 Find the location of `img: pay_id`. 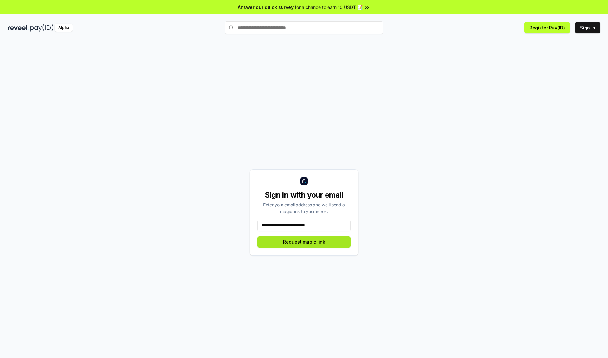

img: pay_id is located at coordinates (42, 28).